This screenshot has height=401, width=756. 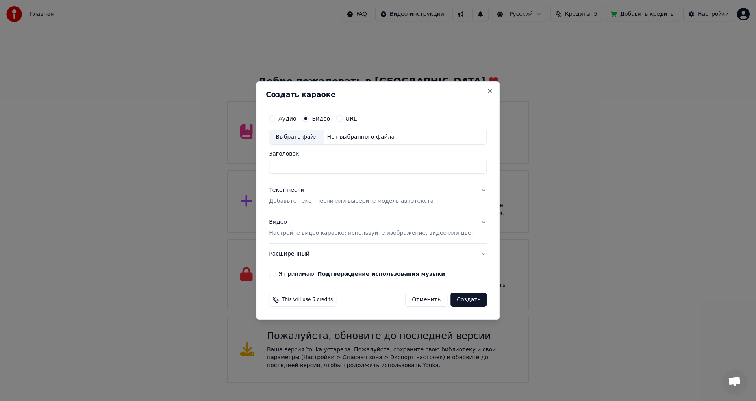 What do you see at coordinates (287, 190) in the screenshot?
I see `div: Текст песни` at bounding box center [287, 190].